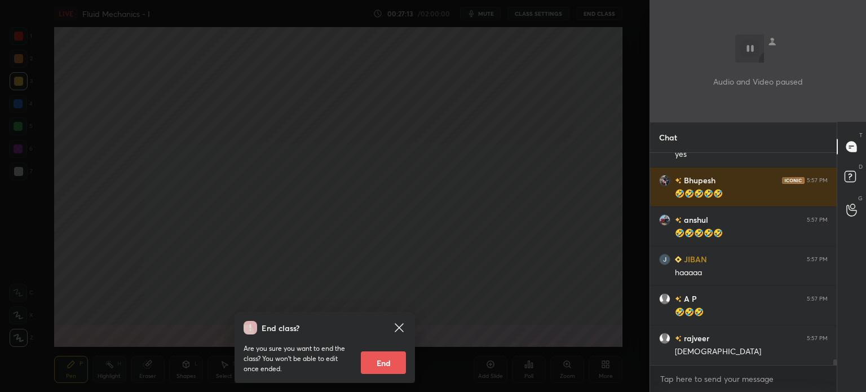  I want to click on p: D, so click(860, 166).